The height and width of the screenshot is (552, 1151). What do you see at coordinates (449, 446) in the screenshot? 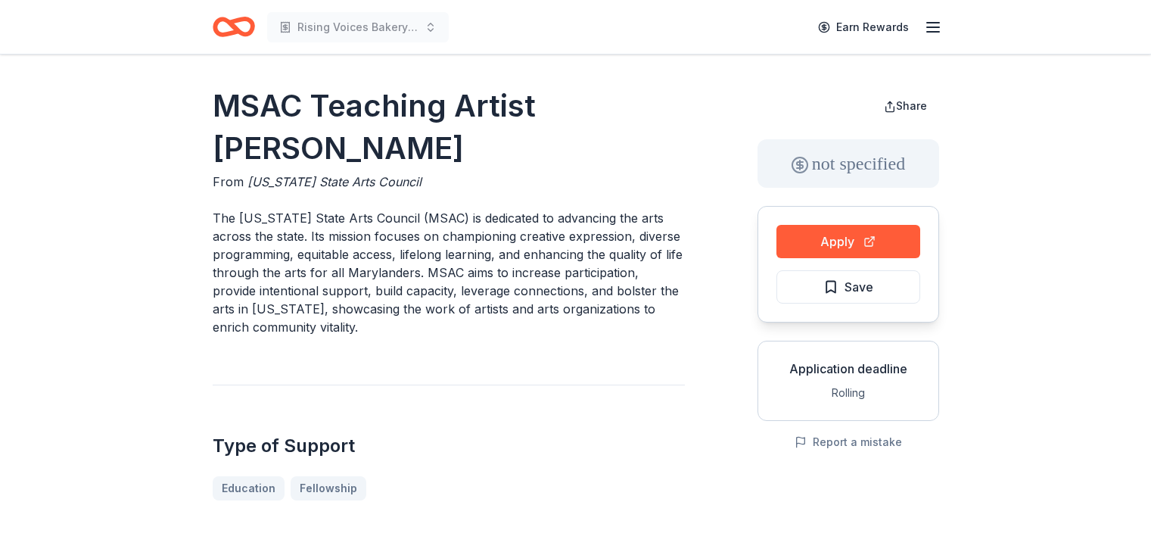
I see `h2: Type of Support` at bounding box center [449, 446].